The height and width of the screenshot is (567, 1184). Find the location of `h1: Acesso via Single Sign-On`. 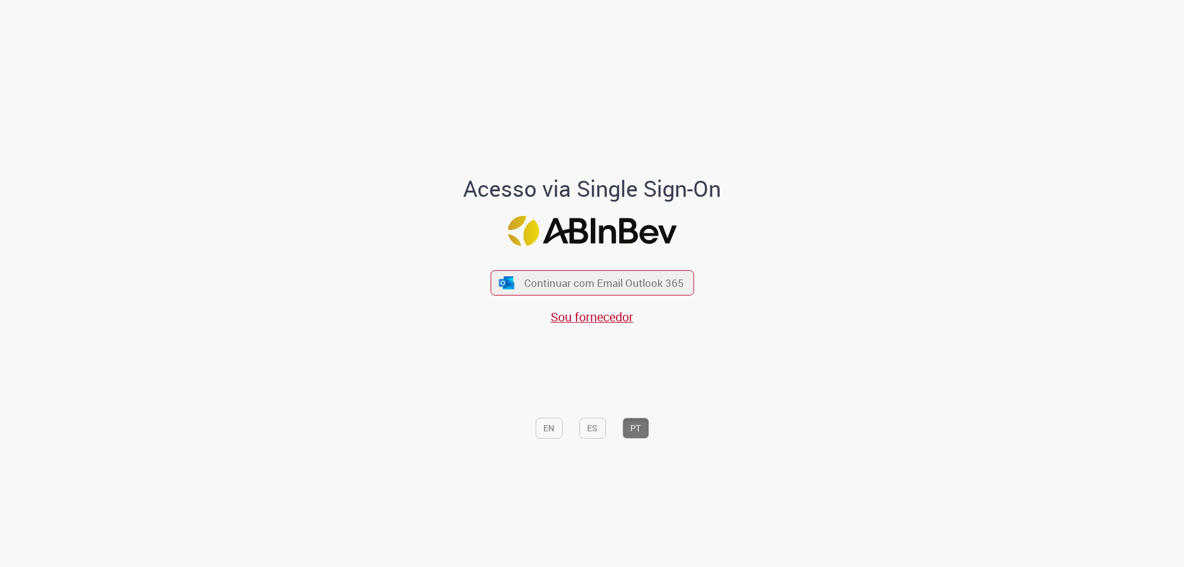

h1: Acesso via Single Sign-On is located at coordinates (592, 189).